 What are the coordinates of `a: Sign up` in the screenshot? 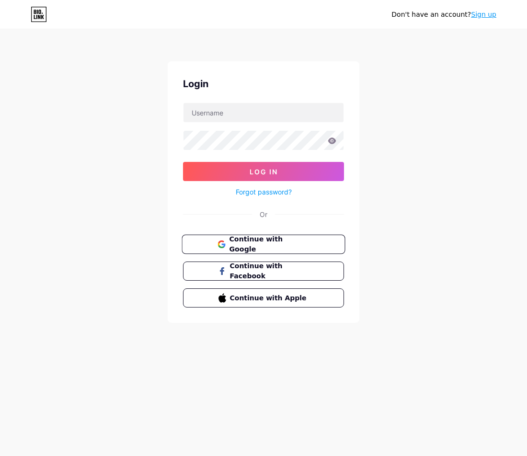 It's located at (483, 14).